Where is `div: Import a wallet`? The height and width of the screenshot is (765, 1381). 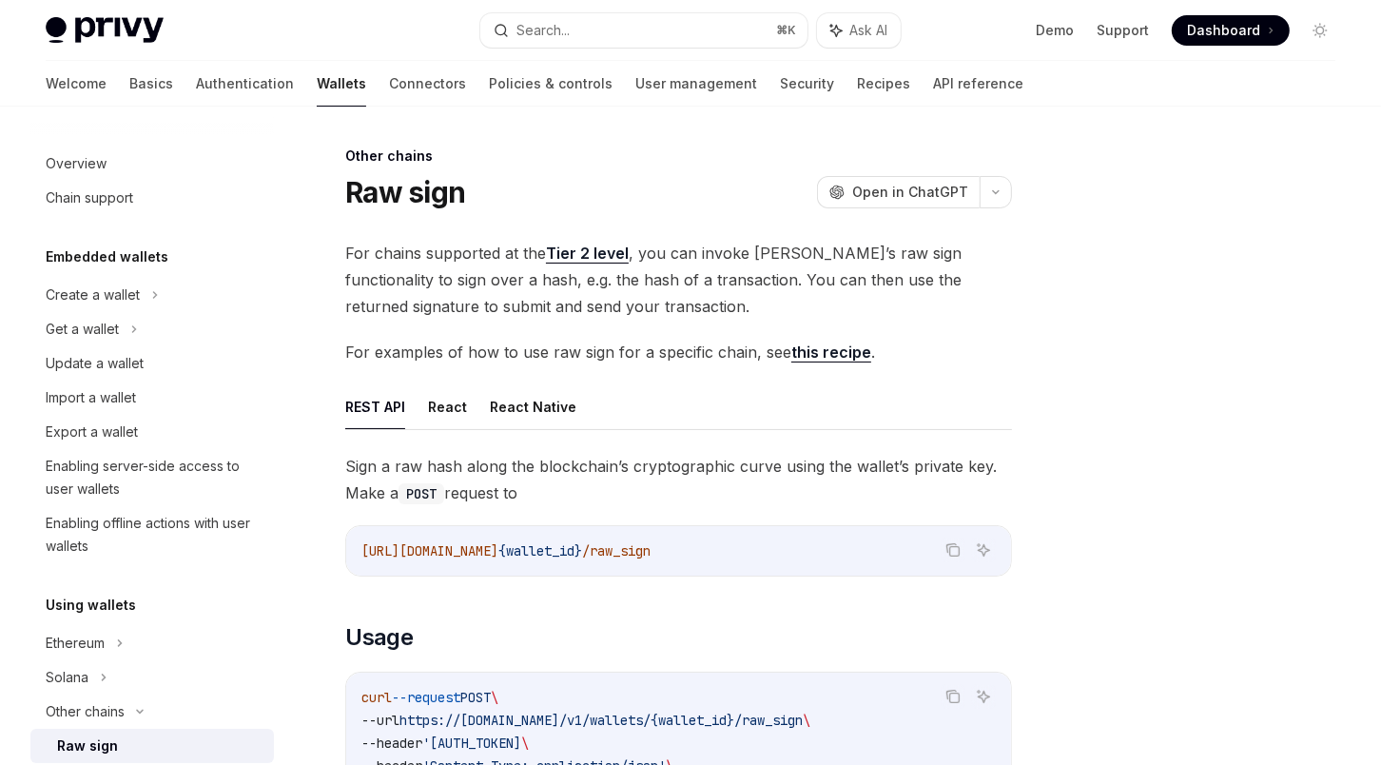 div: Import a wallet is located at coordinates (90, 398).